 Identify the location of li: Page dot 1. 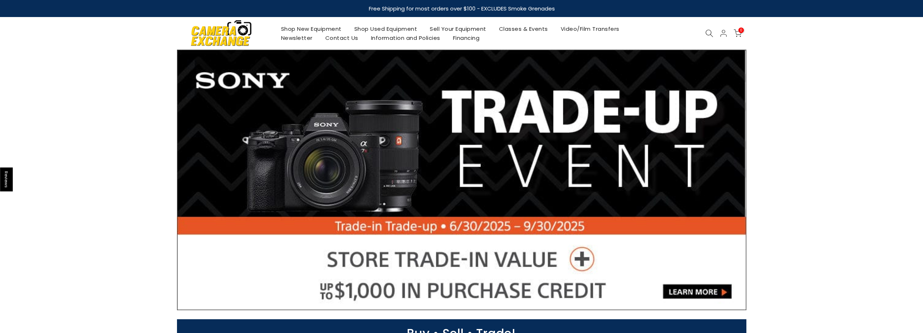
(442, 300).